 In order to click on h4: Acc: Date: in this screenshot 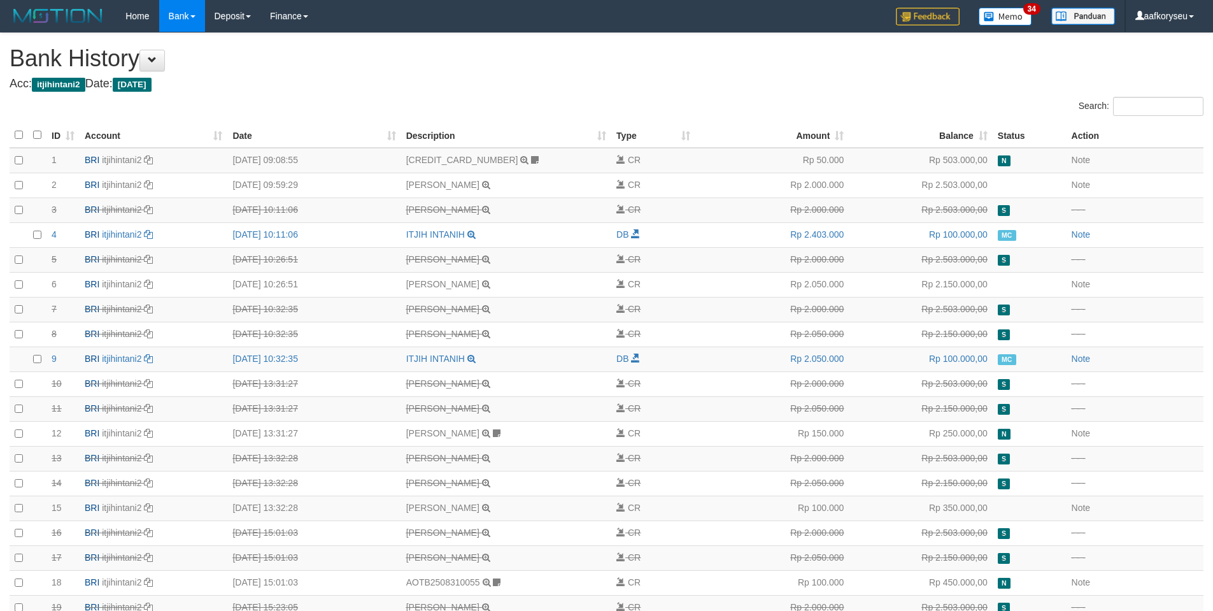, I will do `click(606, 84)`.